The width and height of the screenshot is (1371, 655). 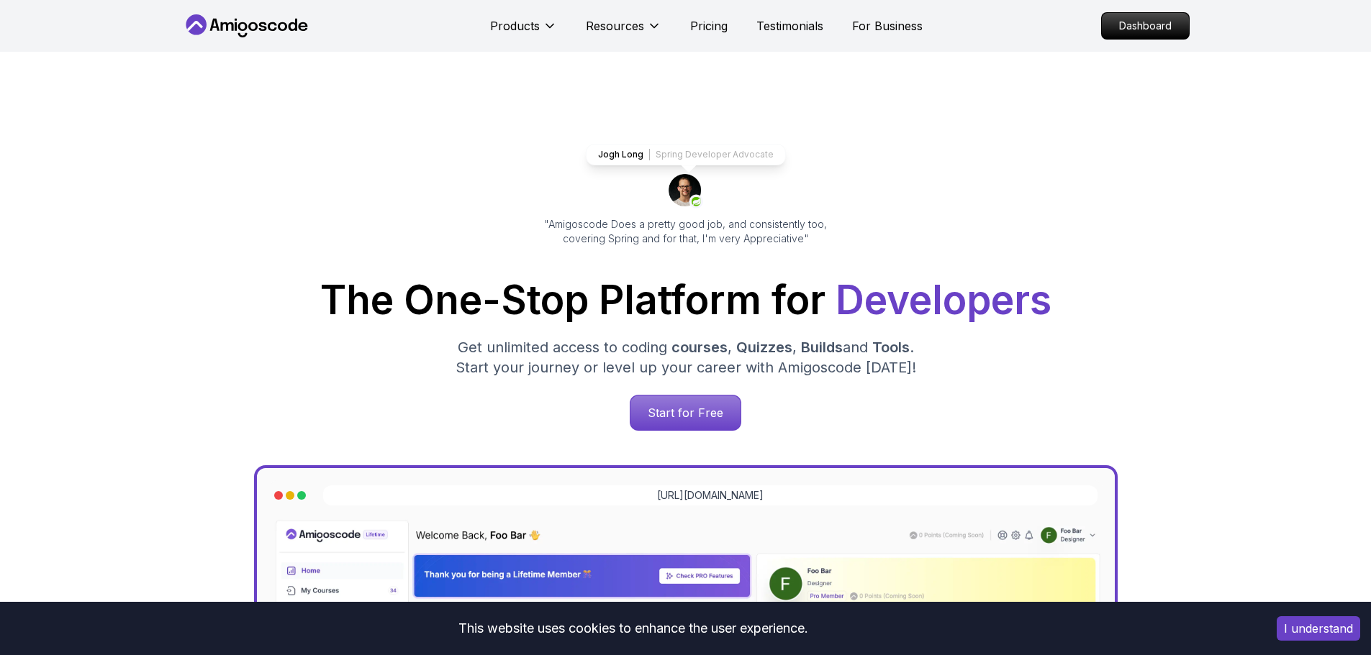 I want to click on span: Builds, so click(x=822, y=348).